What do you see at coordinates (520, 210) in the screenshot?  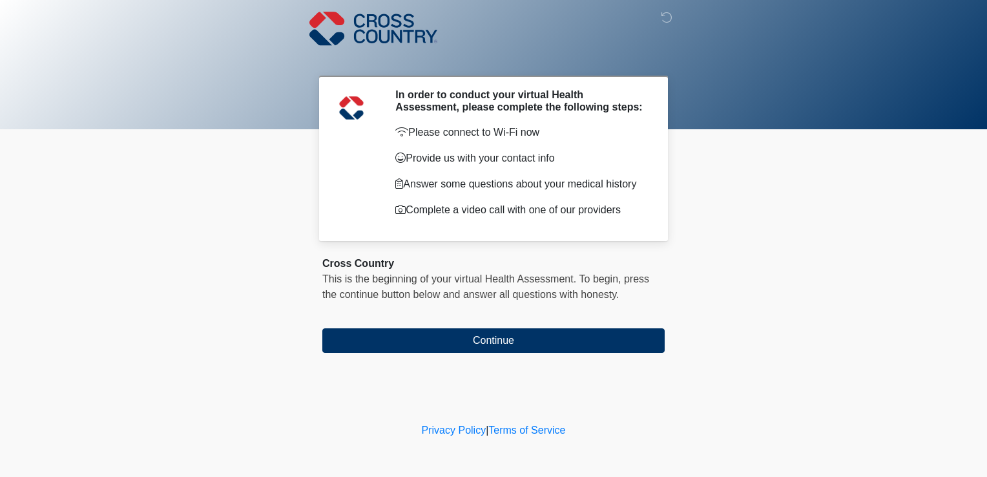 I see `p: Complete a video call with one of our providers` at bounding box center [520, 210].